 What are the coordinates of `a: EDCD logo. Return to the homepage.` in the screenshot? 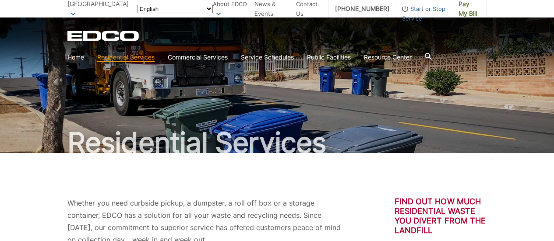 It's located at (104, 36).